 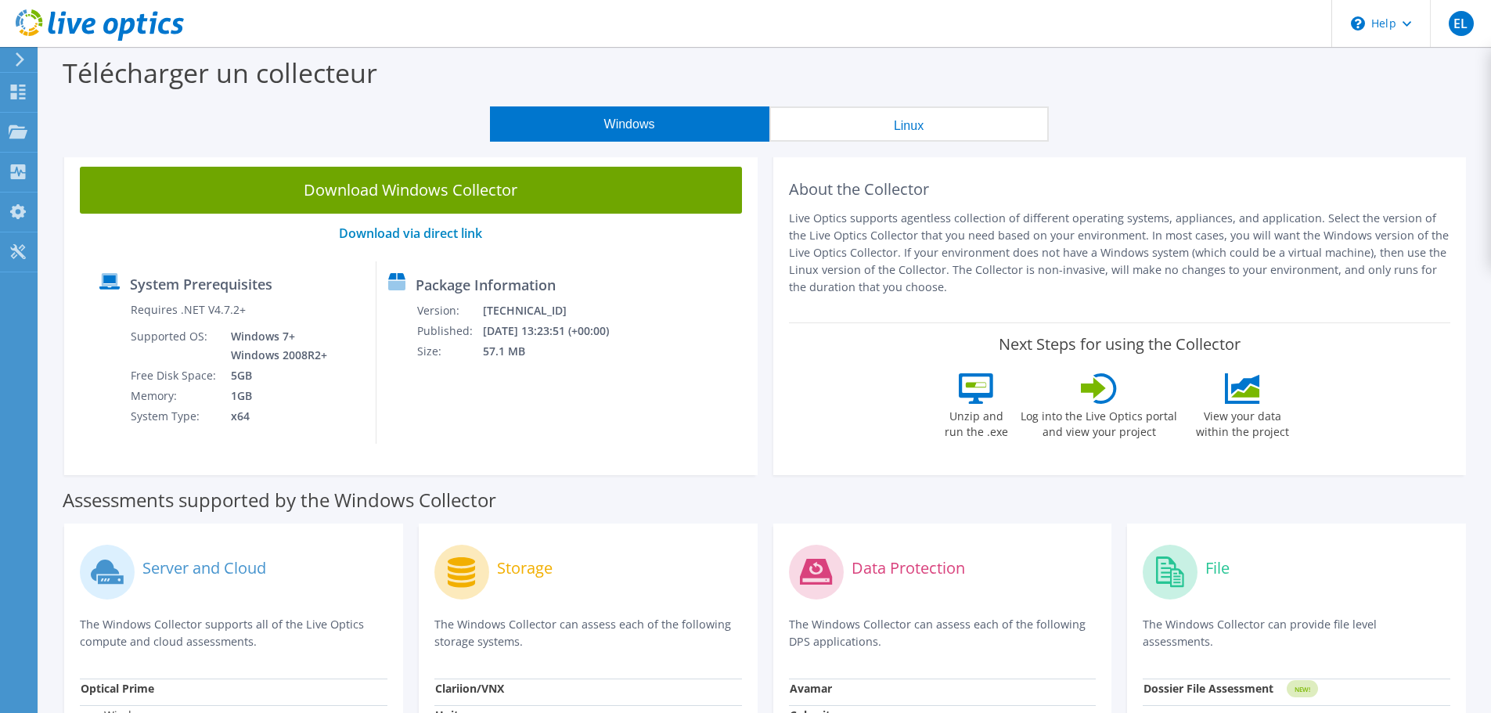 What do you see at coordinates (204, 568) in the screenshot?
I see `label: Server and Cloud` at bounding box center [204, 568].